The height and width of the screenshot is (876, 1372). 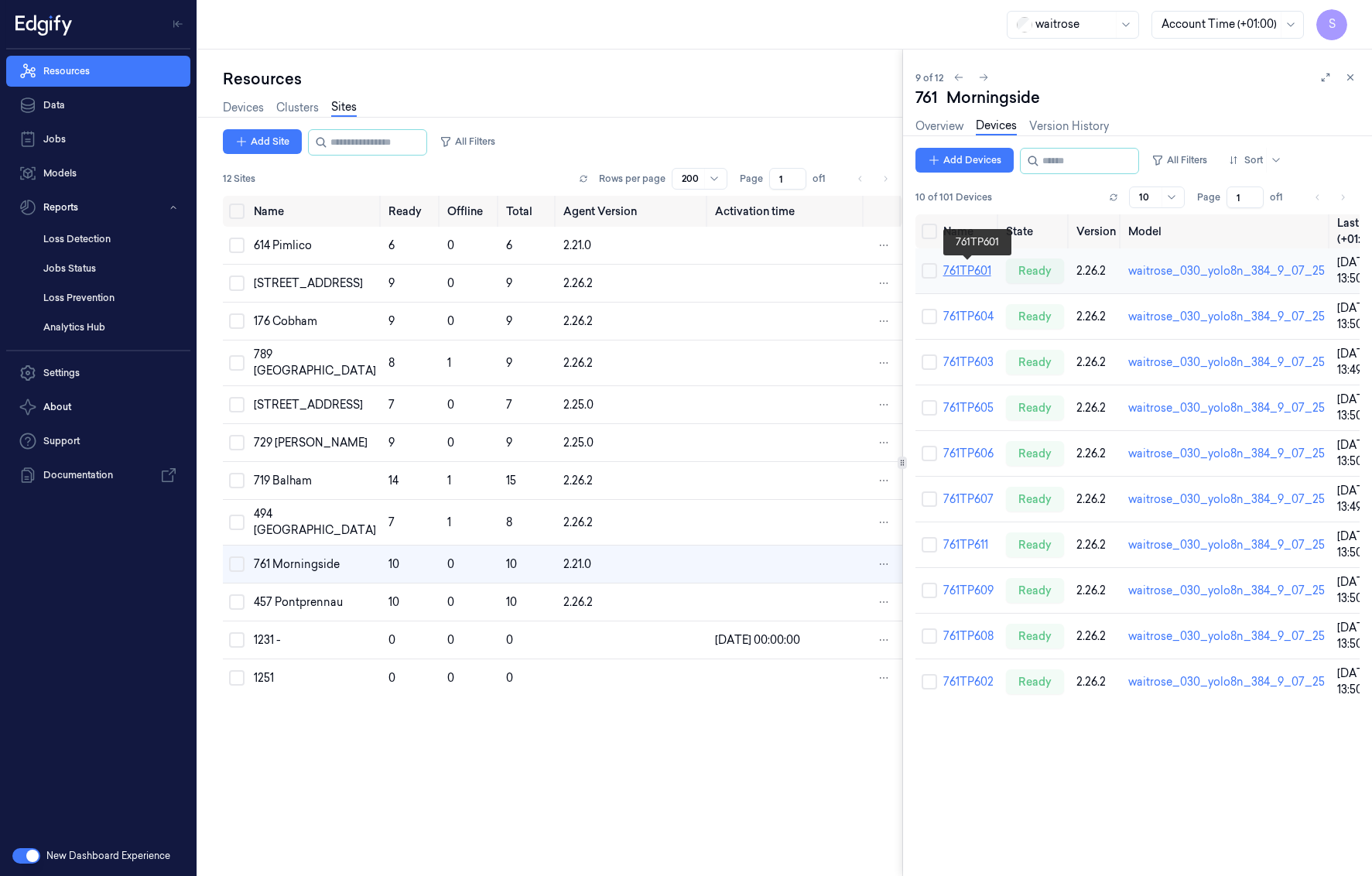 What do you see at coordinates (752, 179) in the screenshot?
I see `span: Page` at bounding box center [752, 179].